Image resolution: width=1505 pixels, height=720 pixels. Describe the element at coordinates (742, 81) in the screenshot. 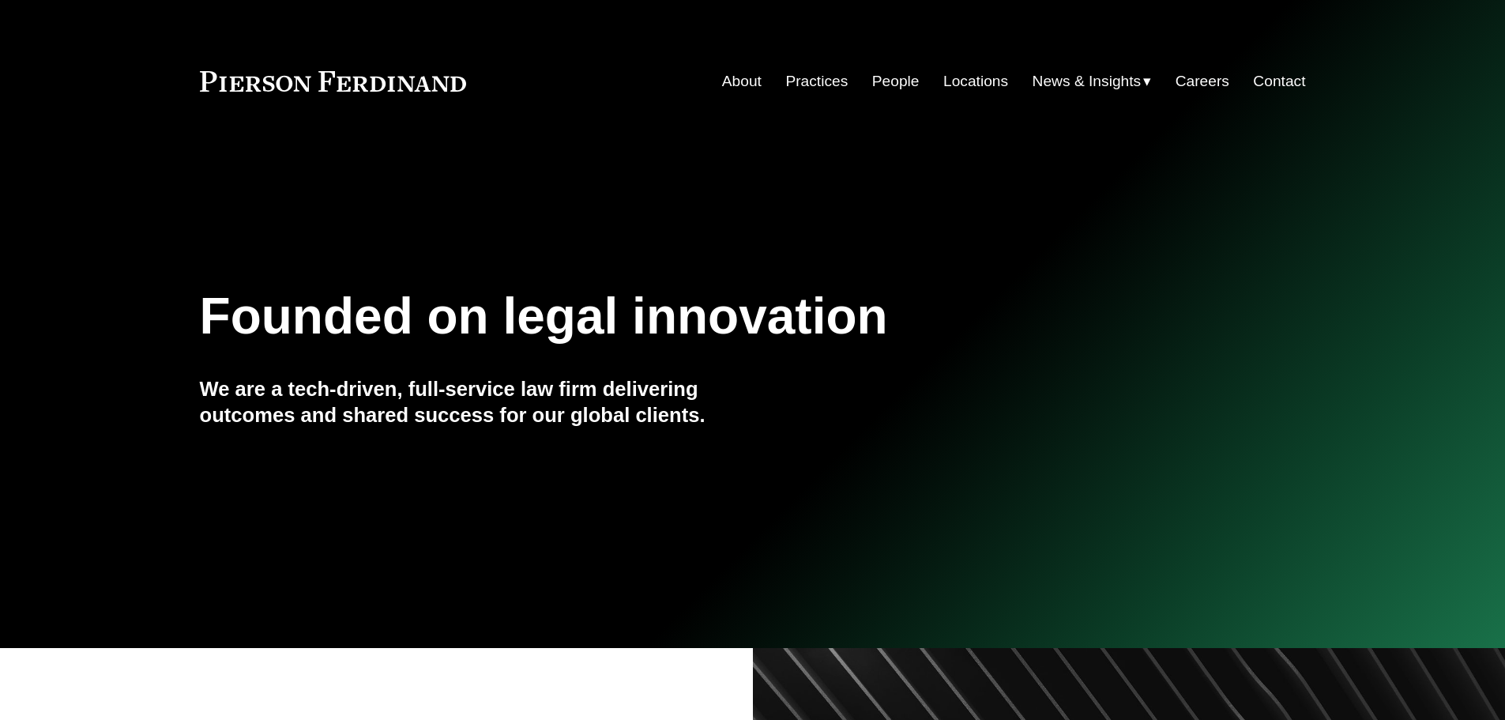

I see `a: About` at that location.